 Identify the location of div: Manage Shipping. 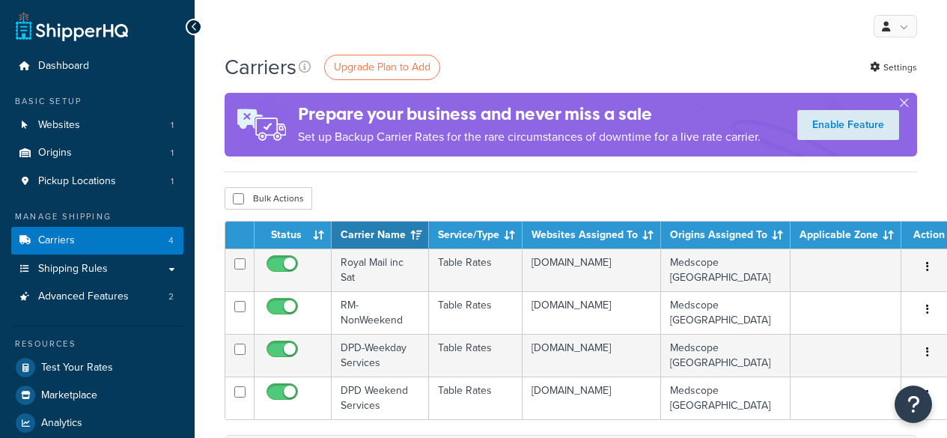
(97, 216).